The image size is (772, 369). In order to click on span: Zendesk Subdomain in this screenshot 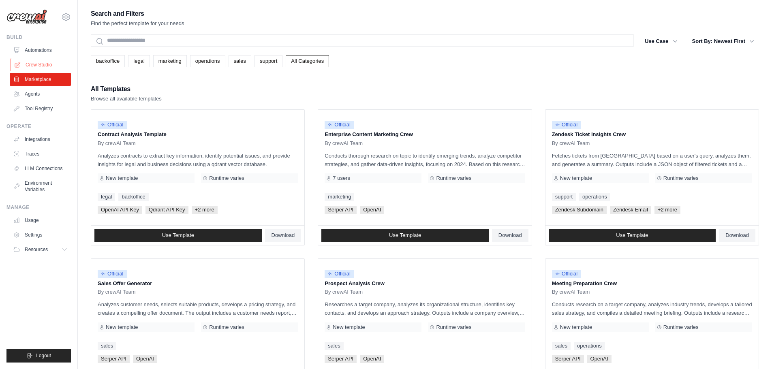, I will do `click(579, 210)`.